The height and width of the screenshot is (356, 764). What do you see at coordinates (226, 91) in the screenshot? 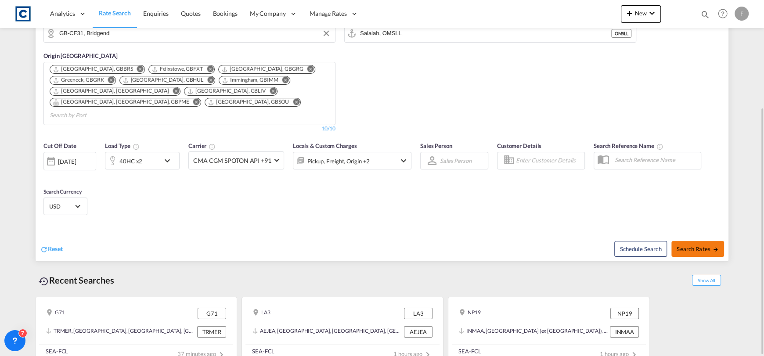
I see `div: Liverpool, GBLIV` at bounding box center [226, 91].